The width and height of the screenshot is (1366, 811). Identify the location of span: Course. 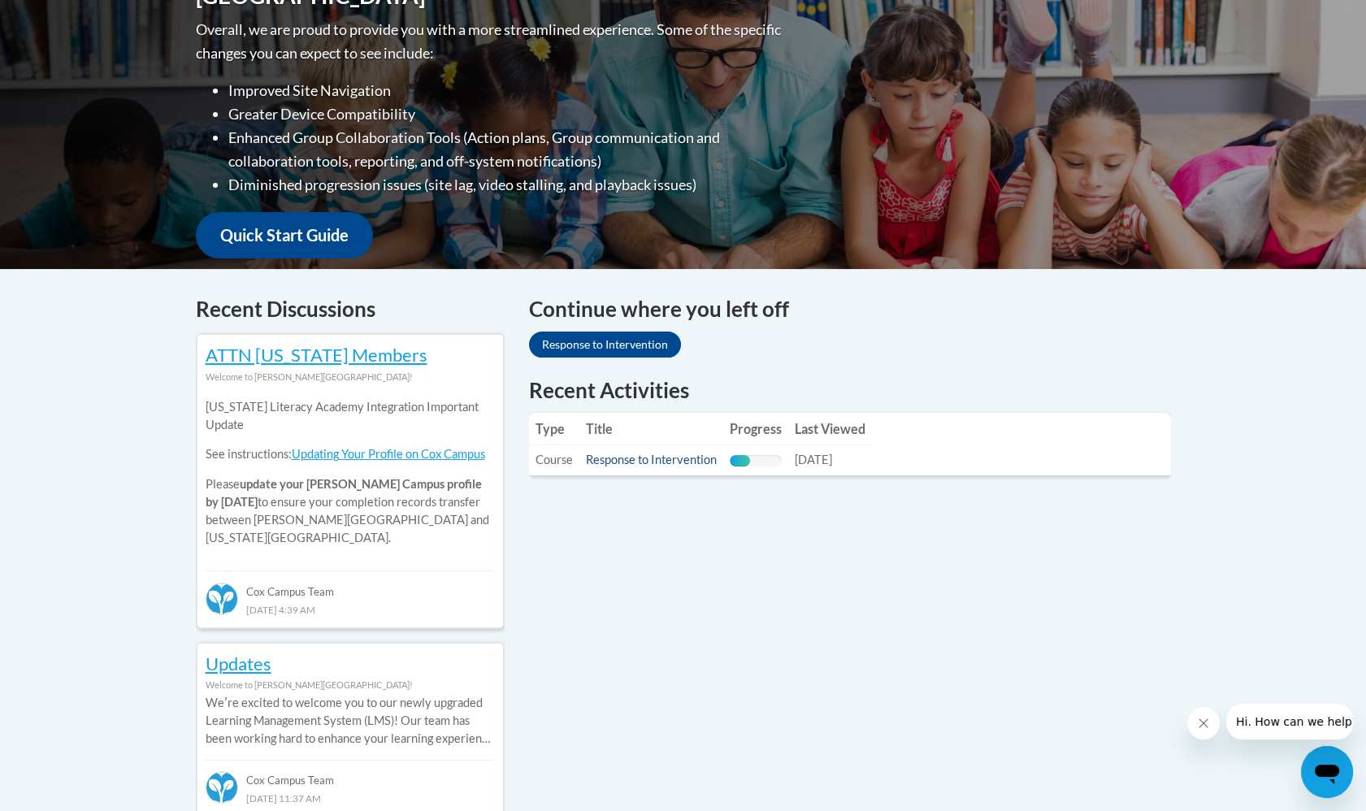
(554, 459).